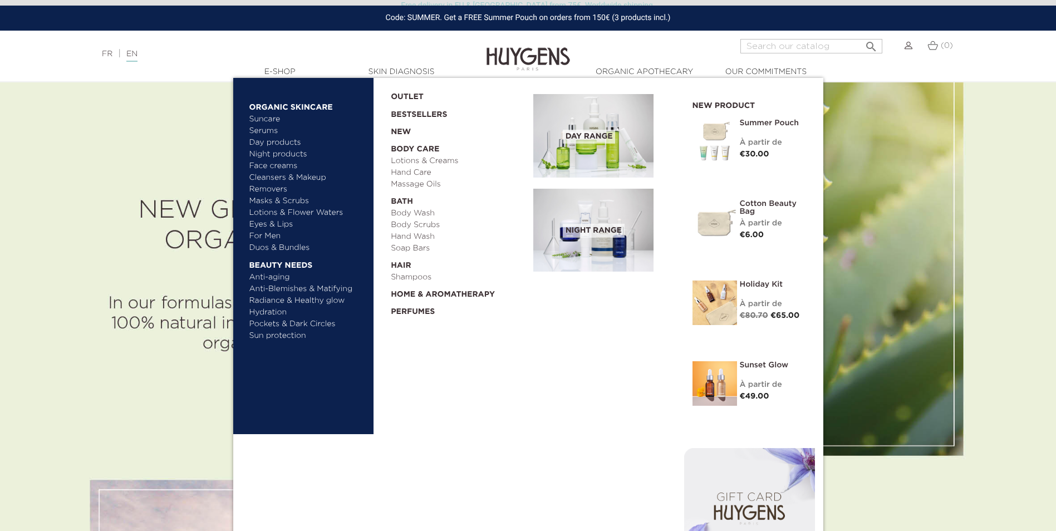 The width and height of the screenshot is (1056, 531). What do you see at coordinates (458, 263) in the screenshot?
I see `a: Hair` at bounding box center [458, 263].